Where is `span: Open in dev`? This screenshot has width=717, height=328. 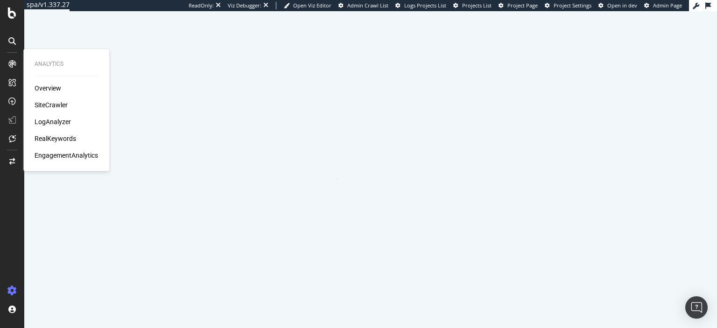
span: Open in dev is located at coordinates (623, 5).